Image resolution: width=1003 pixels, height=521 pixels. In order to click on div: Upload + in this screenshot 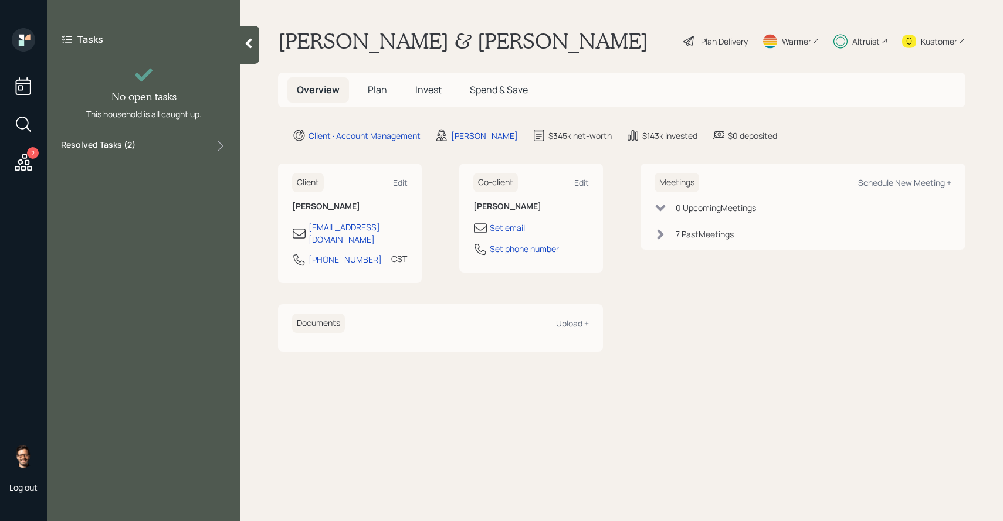, I will do `click(572, 323)`.